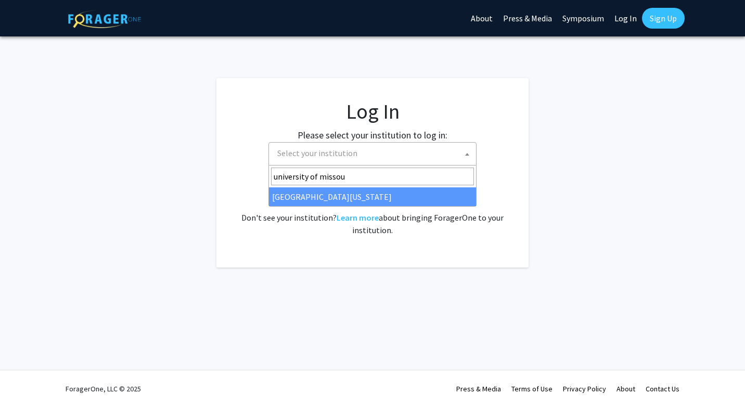 This screenshot has height=407, width=745. I want to click on a: Terms of Use, so click(532, 389).